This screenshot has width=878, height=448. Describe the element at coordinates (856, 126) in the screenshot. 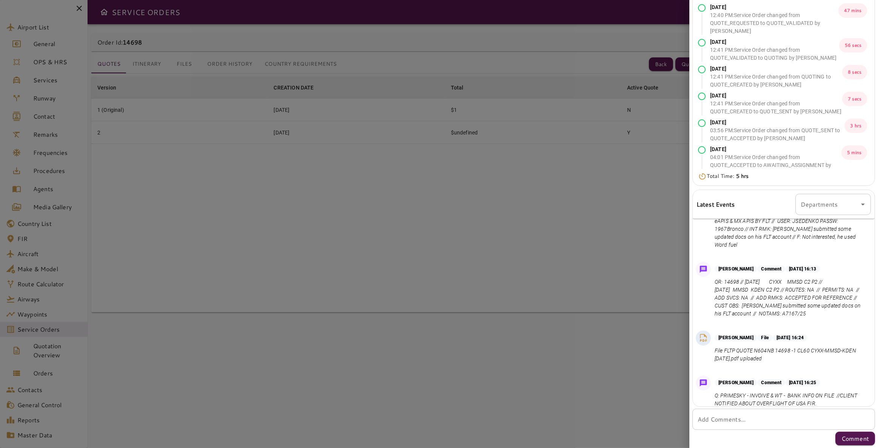

I see `p: 3 hrs` at that location.